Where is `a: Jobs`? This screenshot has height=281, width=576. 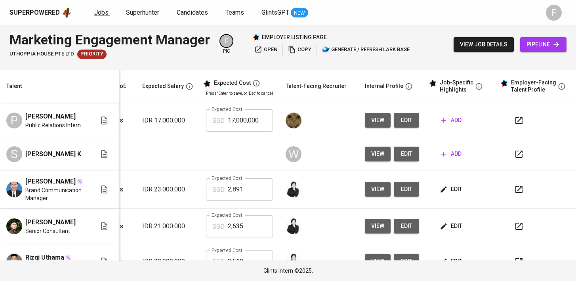
a: Jobs is located at coordinates (102, 13).